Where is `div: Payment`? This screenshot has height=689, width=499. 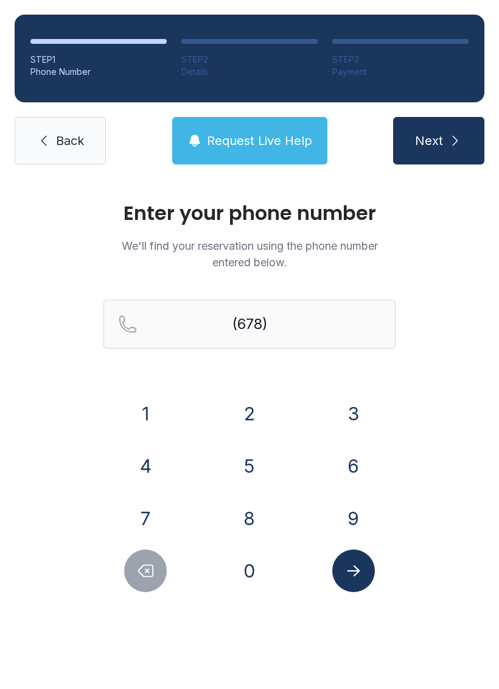 div: Payment is located at coordinates (401, 72).